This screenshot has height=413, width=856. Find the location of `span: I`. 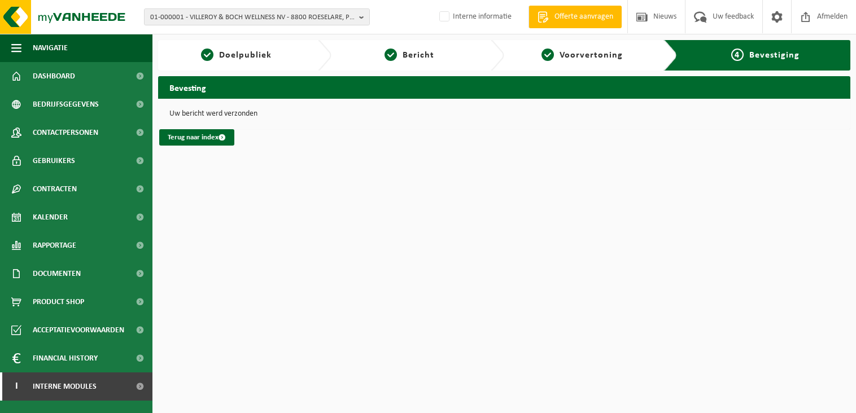

span: I is located at coordinates (16, 387).